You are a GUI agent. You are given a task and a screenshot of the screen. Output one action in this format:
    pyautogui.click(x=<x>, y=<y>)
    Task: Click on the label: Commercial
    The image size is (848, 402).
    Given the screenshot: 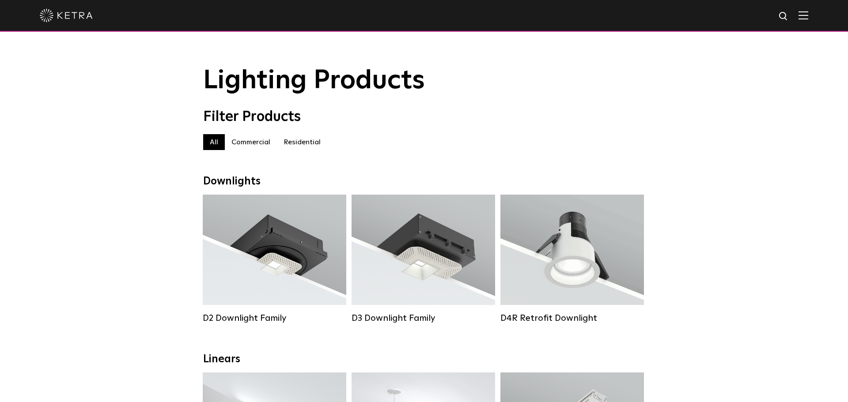 What is the action you would take?
    pyautogui.click(x=251, y=142)
    